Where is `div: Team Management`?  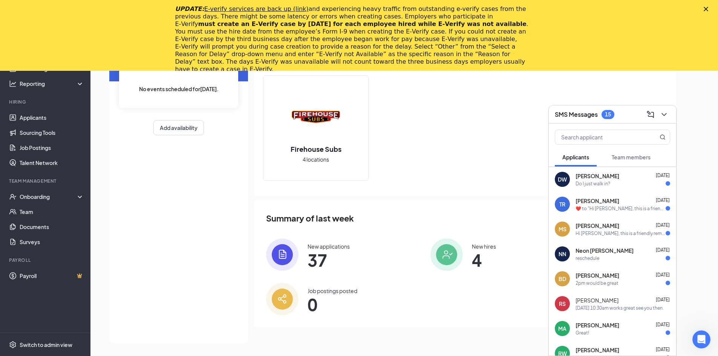 div: Team Management is located at coordinates (46, 181).